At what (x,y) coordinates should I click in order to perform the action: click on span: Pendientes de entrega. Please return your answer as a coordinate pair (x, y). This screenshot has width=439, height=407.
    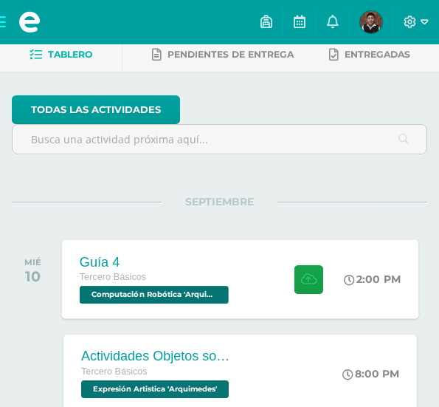
    Looking at the image, I should click on (230, 54).